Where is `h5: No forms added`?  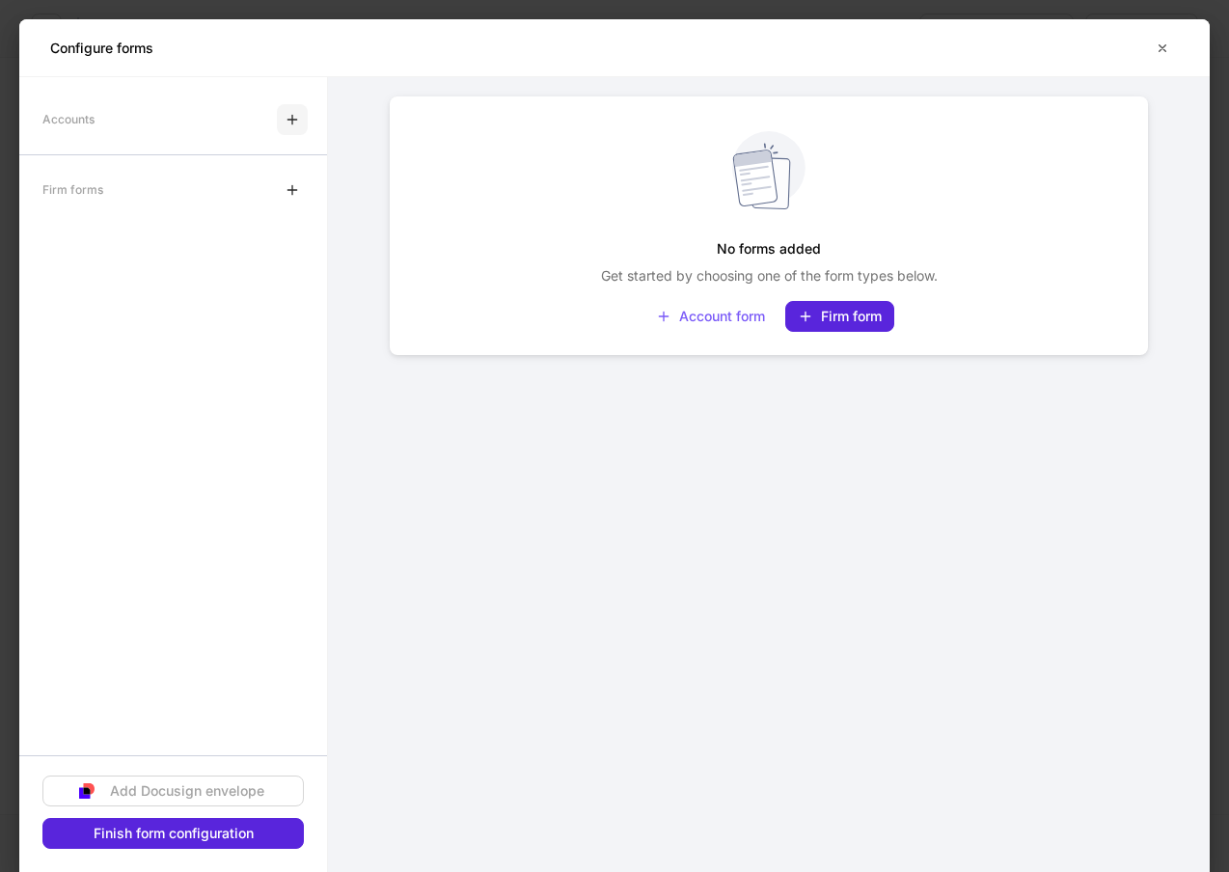
h5: No forms added is located at coordinates (769, 249).